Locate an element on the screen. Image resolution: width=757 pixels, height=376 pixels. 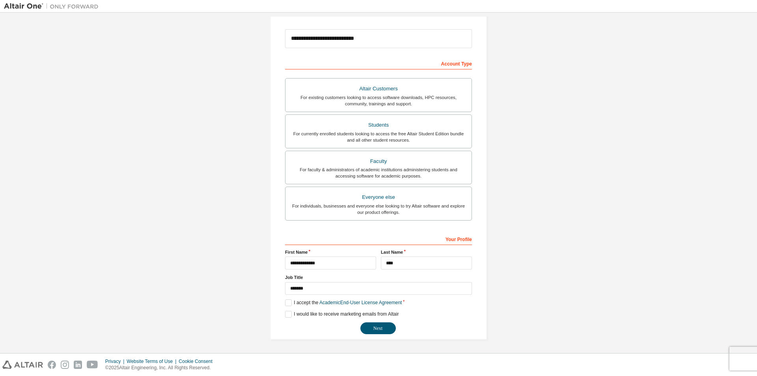
img: linkedin.svg is located at coordinates (78, 364).